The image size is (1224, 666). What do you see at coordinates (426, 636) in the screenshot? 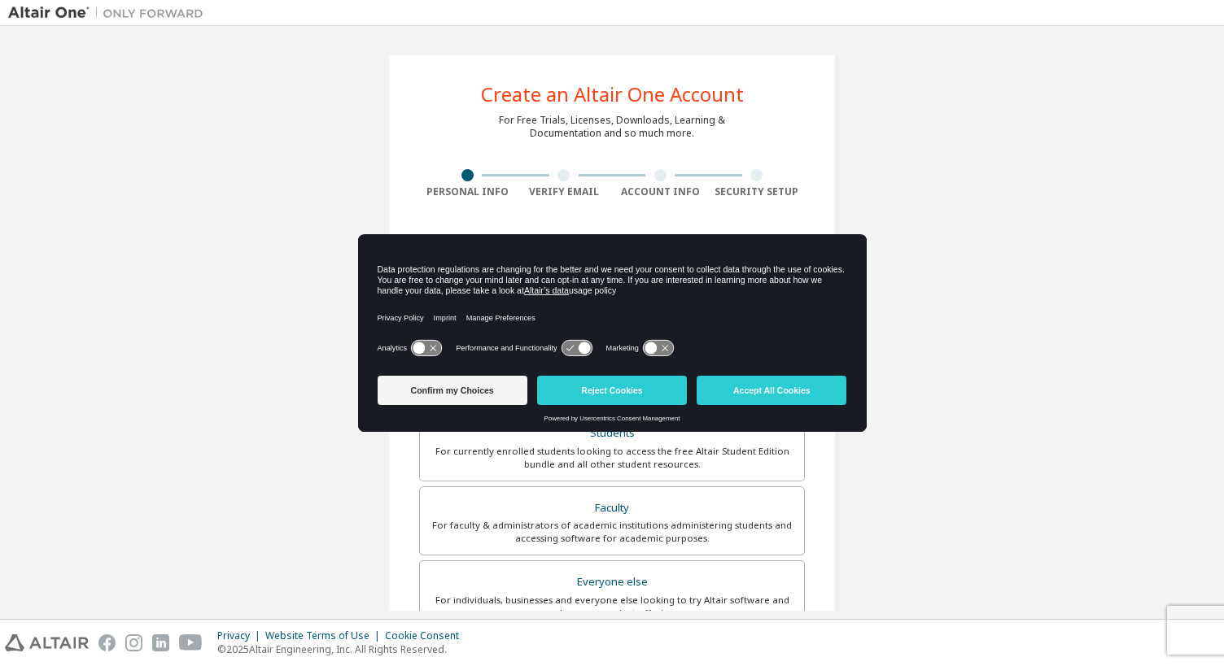
I see `div: Cookie Consent` at bounding box center [426, 636].